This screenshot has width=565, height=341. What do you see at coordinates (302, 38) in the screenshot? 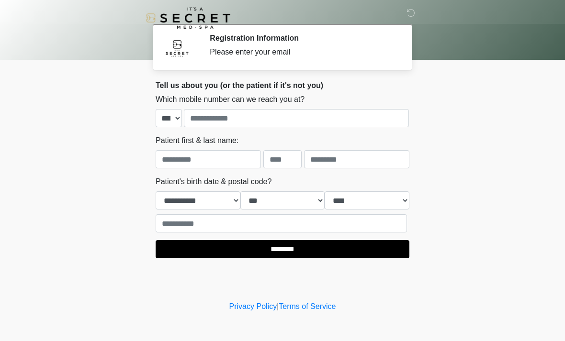
I see `h2: Registration Information` at bounding box center [302, 38].